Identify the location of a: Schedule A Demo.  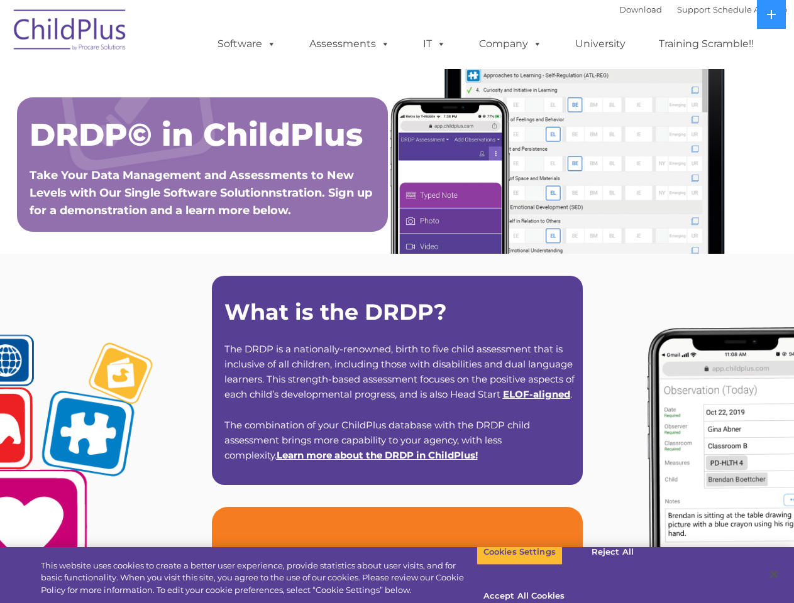
(750, 9).